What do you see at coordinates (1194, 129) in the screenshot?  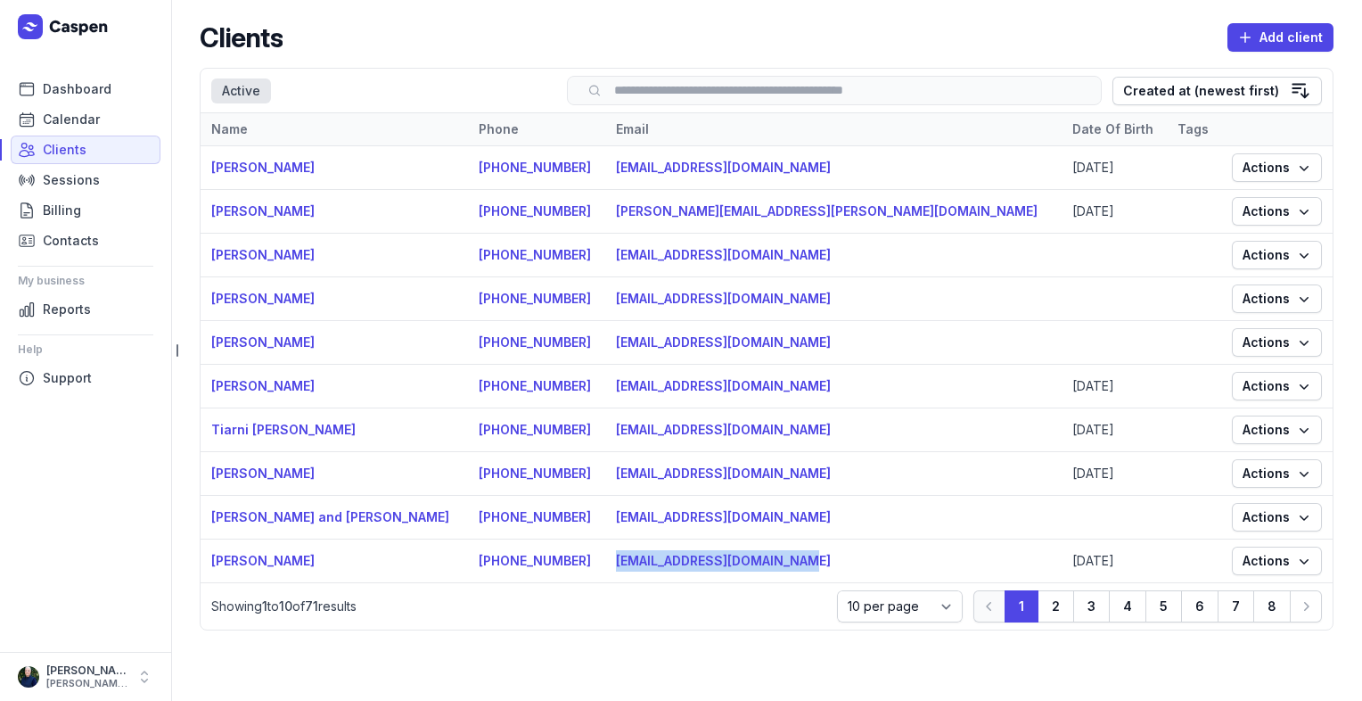 I see `th: Tags` at bounding box center [1194, 129].